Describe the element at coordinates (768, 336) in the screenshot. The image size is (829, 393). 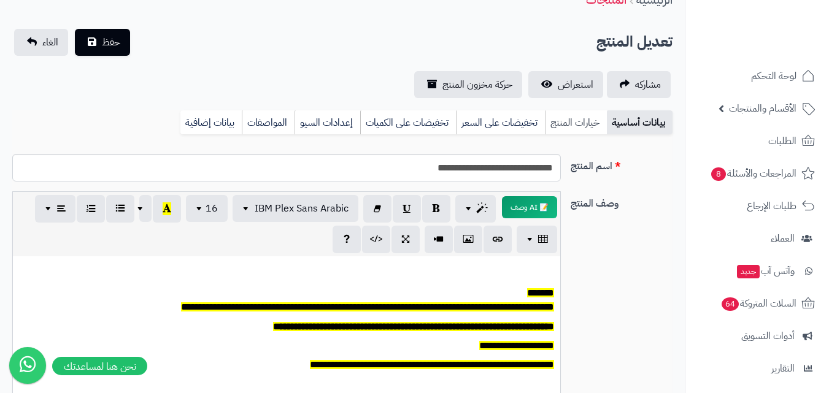
I see `span: أدوات التسويق` at that location.